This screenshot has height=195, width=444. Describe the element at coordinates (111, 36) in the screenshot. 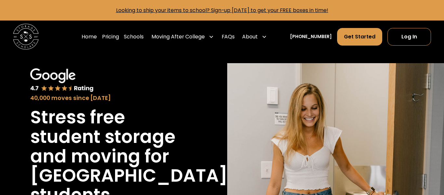

I see `a: Pricing` at that location.